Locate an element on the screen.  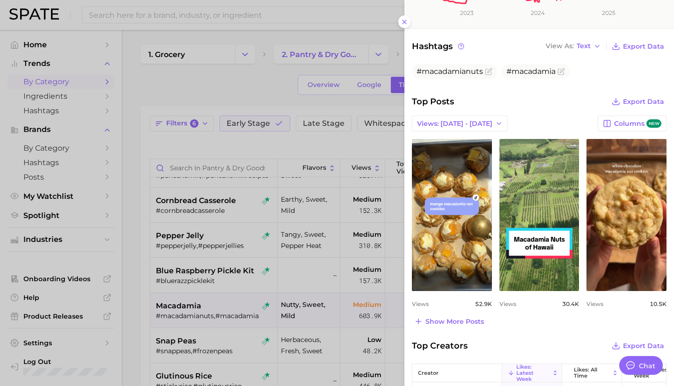
span: new is located at coordinates (654, 124).